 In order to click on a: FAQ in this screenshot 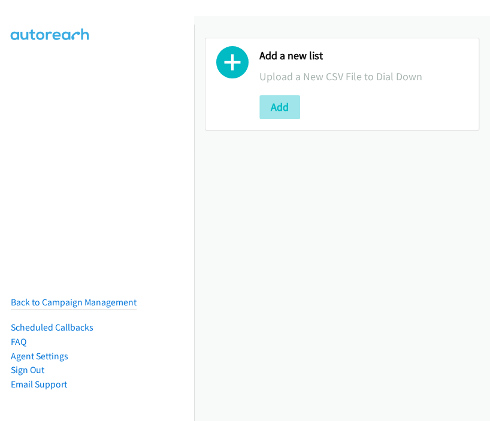, I will do `click(19, 341)`.